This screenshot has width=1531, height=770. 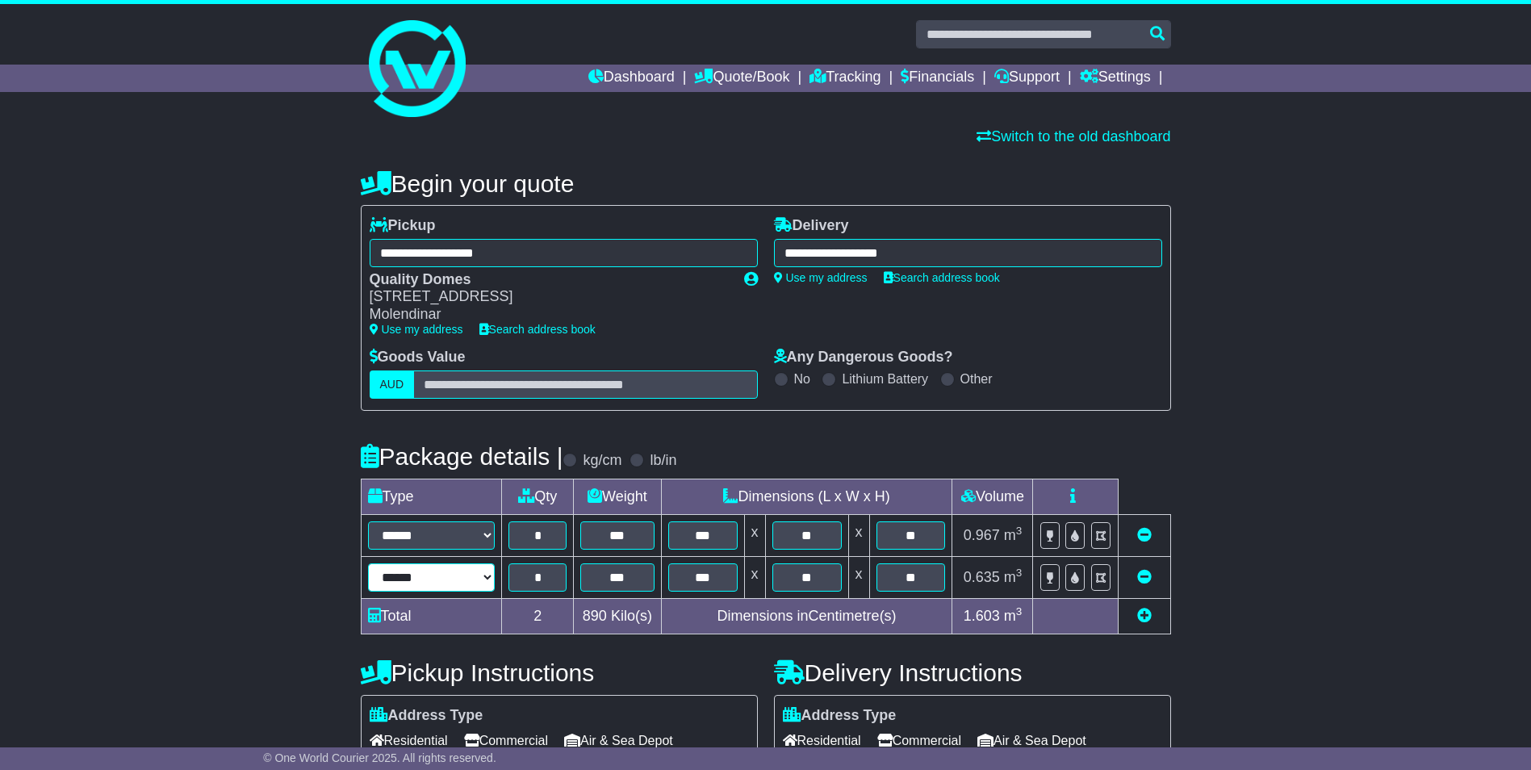 What do you see at coordinates (981, 577) in the screenshot?
I see `span: 0.635` at bounding box center [981, 577].